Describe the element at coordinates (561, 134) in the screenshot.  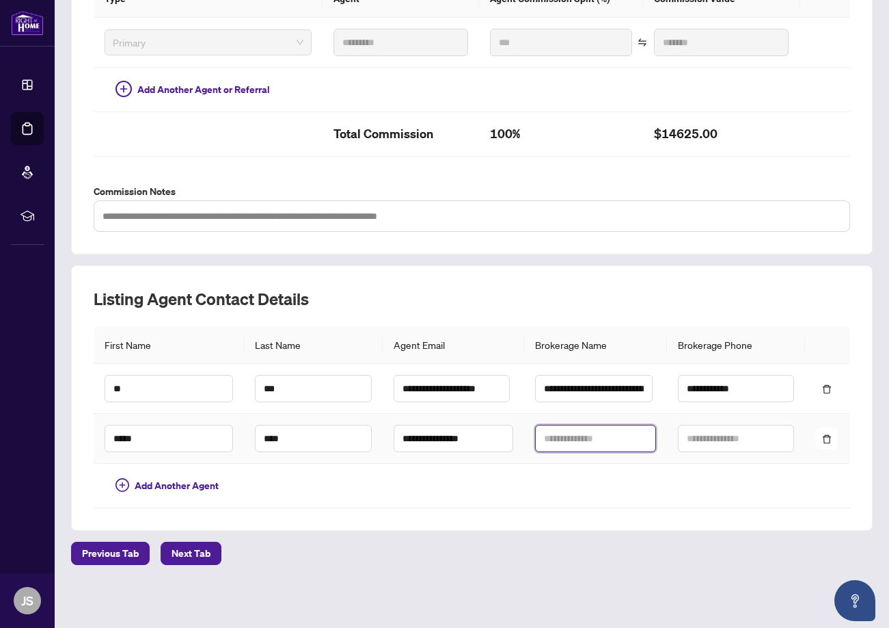
I see `h2: 100%` at that location.